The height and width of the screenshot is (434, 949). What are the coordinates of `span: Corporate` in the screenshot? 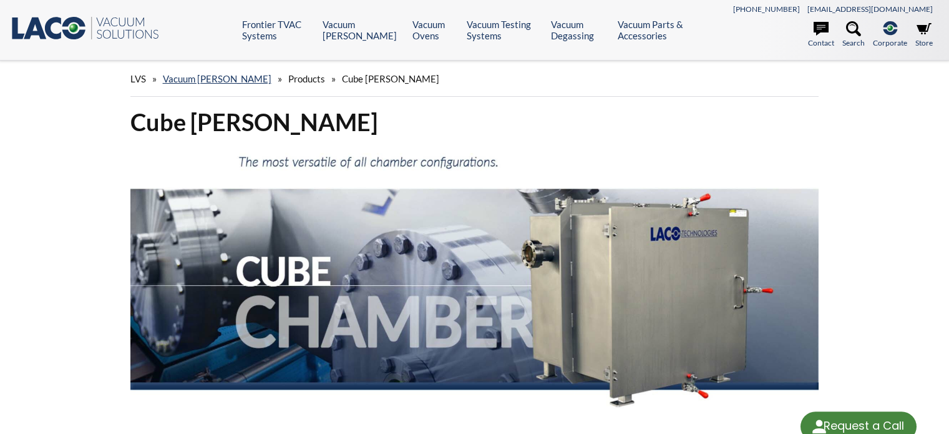 It's located at (890, 42).